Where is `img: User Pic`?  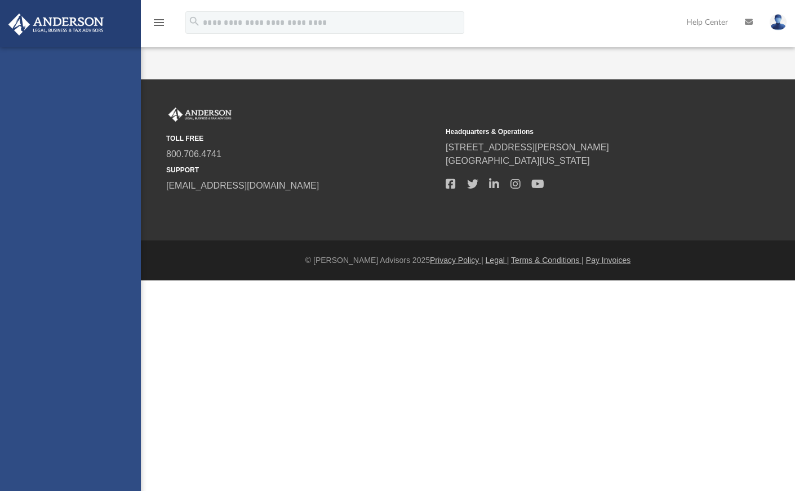
img: User Pic is located at coordinates (778, 22).